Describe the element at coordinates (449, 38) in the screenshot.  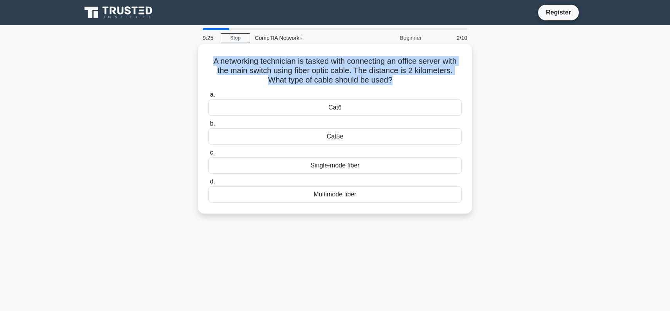
I see `div: 2/10` at that location.